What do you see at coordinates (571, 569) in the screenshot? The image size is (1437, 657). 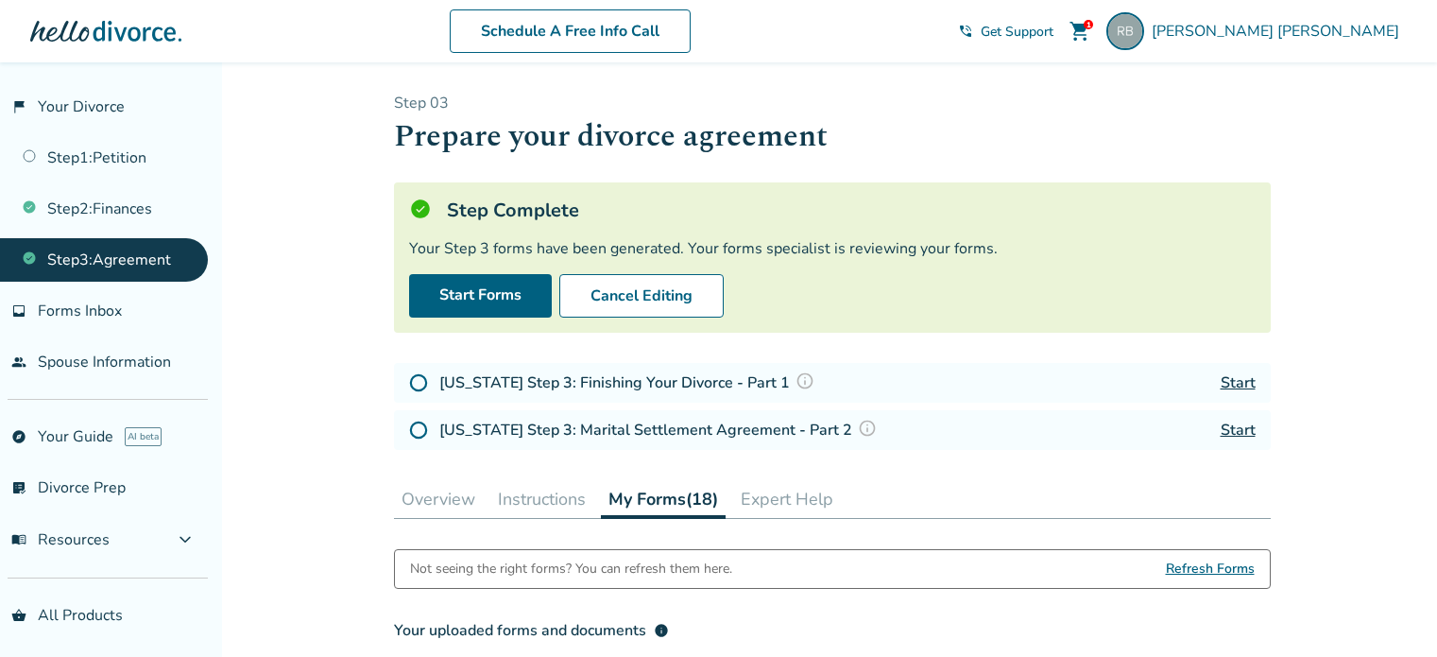 I see `div: Not seeing the right forms? You can refresh them here.` at bounding box center [571, 569].